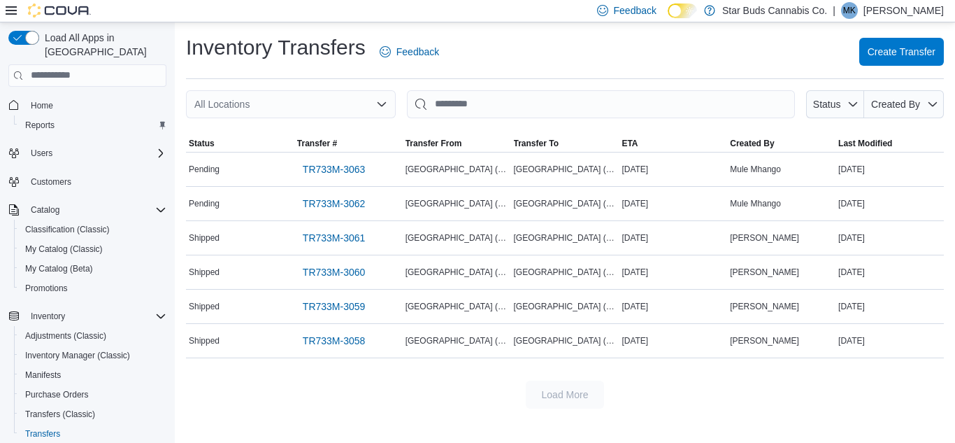 The width and height of the screenshot is (955, 443). I want to click on span: Transfers, so click(93, 433).